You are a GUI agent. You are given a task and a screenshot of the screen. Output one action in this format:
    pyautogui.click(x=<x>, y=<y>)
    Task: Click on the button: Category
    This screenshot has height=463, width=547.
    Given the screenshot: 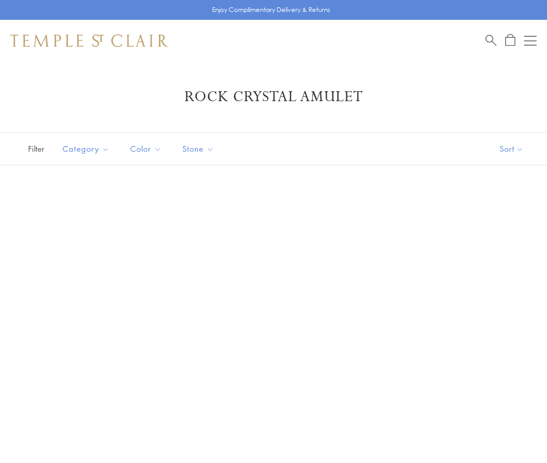 What is the action you would take?
    pyautogui.click(x=86, y=149)
    